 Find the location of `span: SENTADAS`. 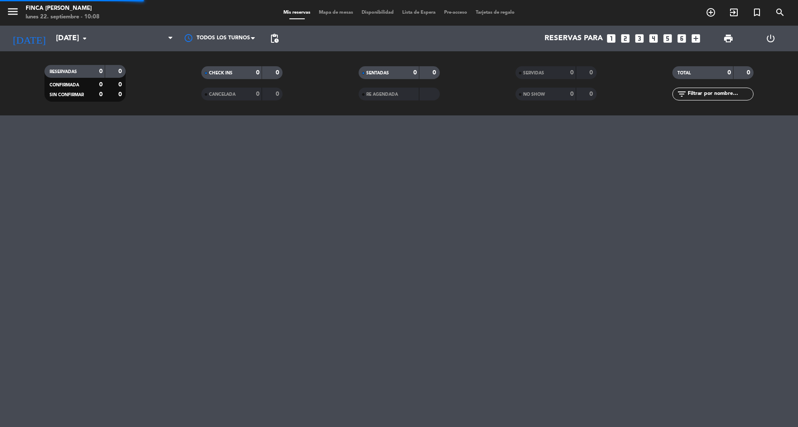

span: SENTADAS is located at coordinates (378, 73).